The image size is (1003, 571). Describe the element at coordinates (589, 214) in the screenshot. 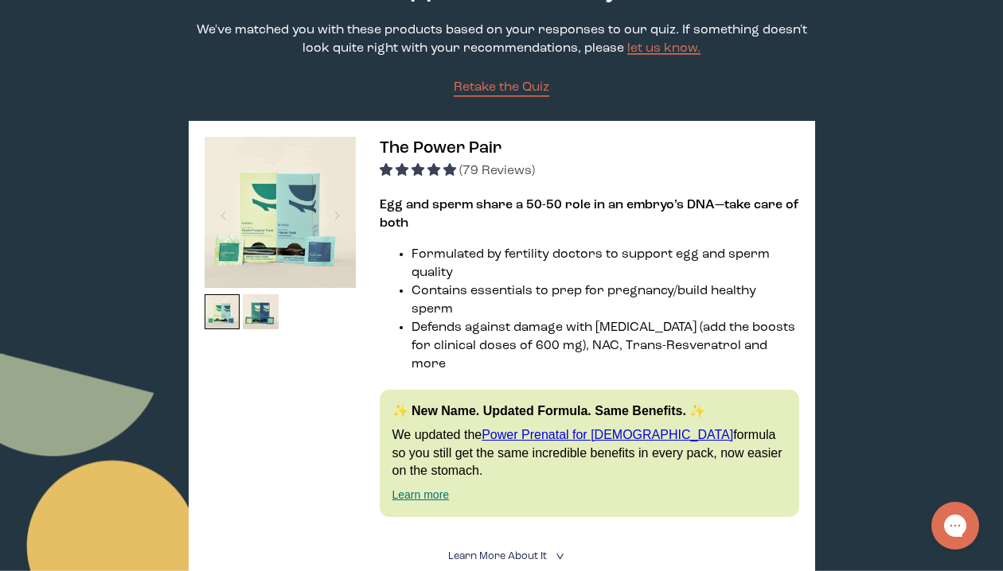

I see `strong: Egg and sperm share a 50-50 role in an embryo’s DNA—take care of both` at that location.